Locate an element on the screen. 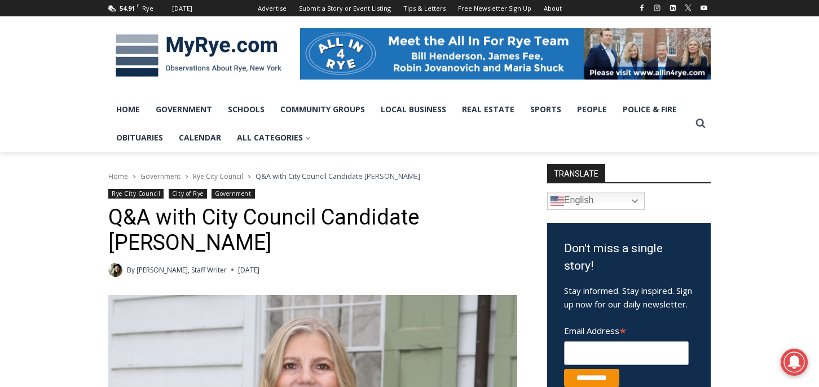  a: Police & Fire is located at coordinates (650, 109).